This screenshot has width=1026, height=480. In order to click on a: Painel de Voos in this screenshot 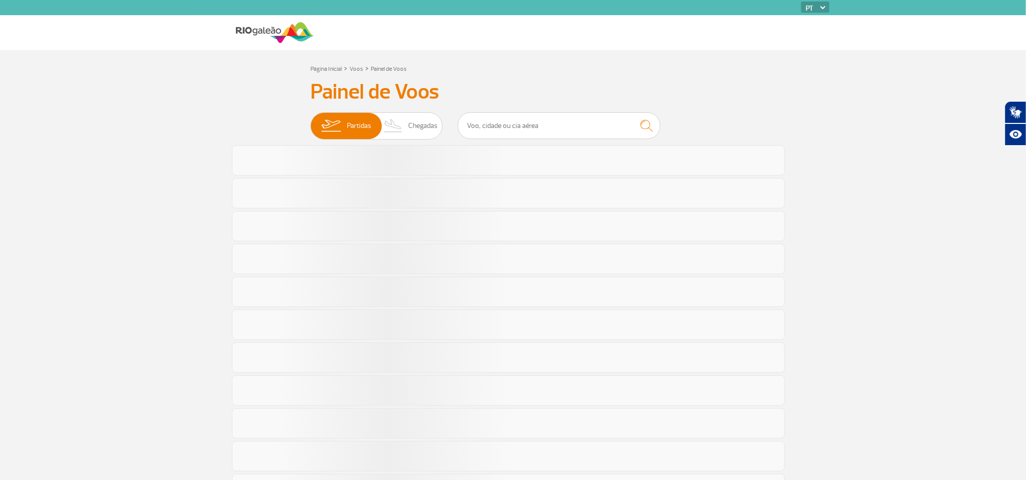, I will do `click(388, 69)`.